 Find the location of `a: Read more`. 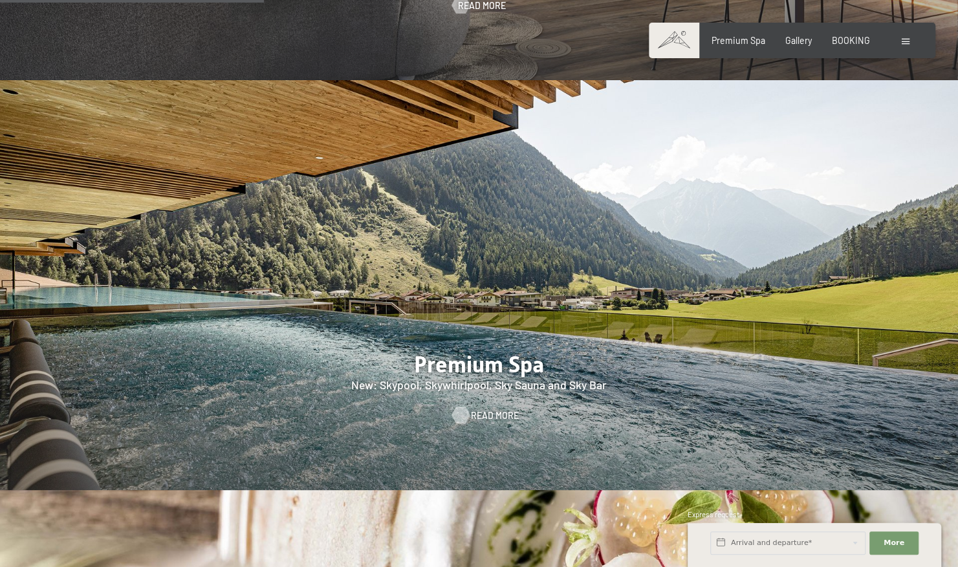

a: Read more is located at coordinates (479, 416).